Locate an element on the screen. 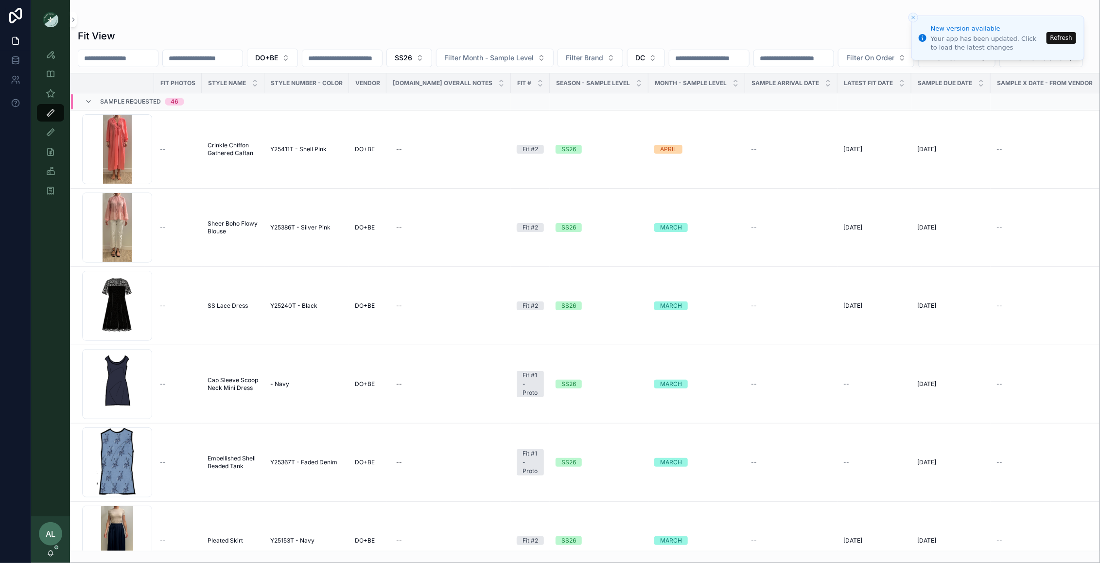 This screenshot has height=563, width=1100. span: MONTH - SAMPLE LEVEL is located at coordinates (691, 83).